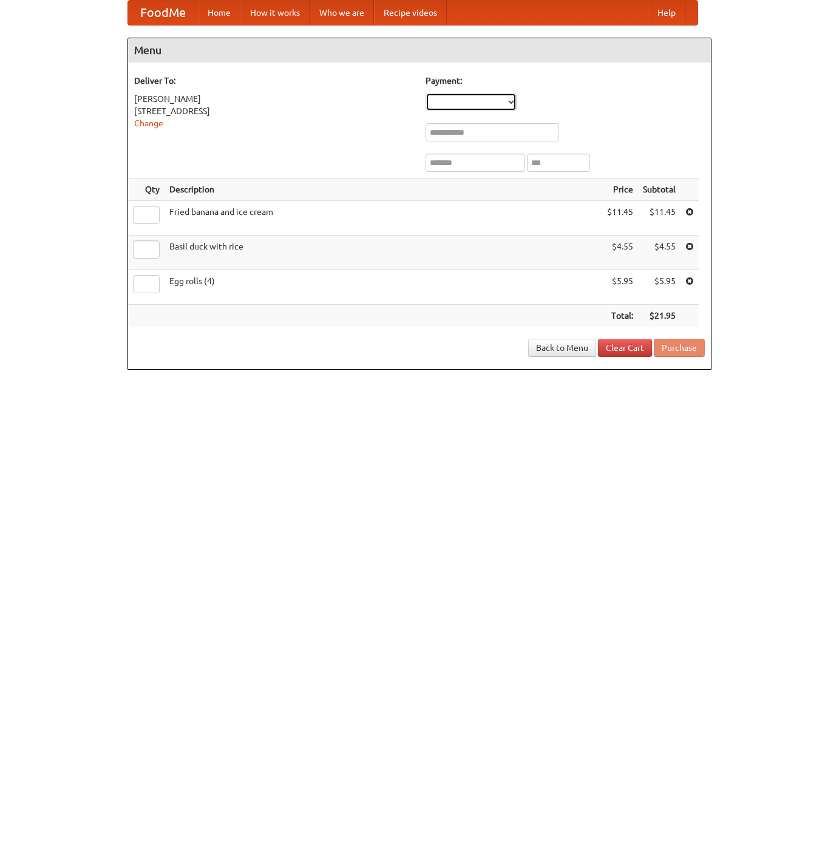 This screenshot has height=859, width=825. I want to click on a: Help, so click(667, 13).